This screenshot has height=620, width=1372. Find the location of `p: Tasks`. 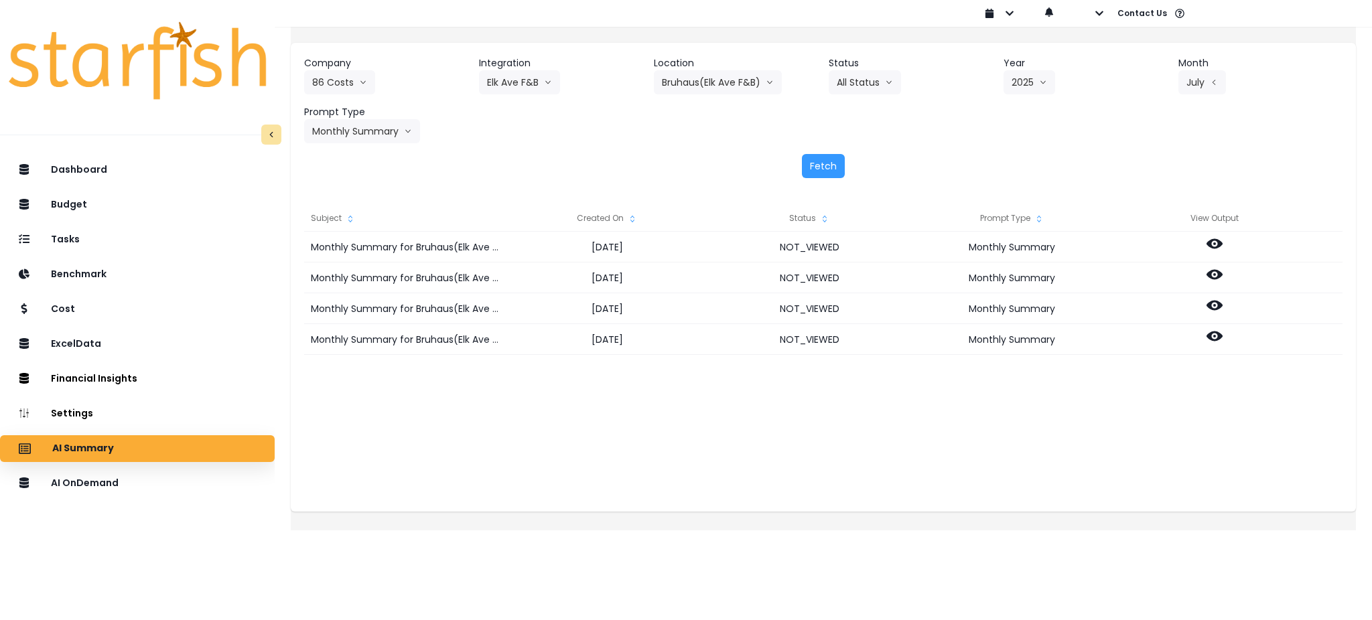

p: Tasks is located at coordinates (65, 239).